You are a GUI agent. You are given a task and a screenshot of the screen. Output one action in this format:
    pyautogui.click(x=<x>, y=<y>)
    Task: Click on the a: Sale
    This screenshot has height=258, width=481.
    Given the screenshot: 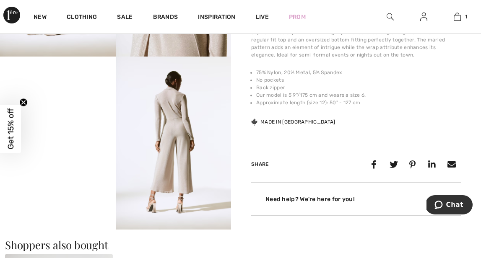 What is the action you would take?
    pyautogui.click(x=124, y=18)
    